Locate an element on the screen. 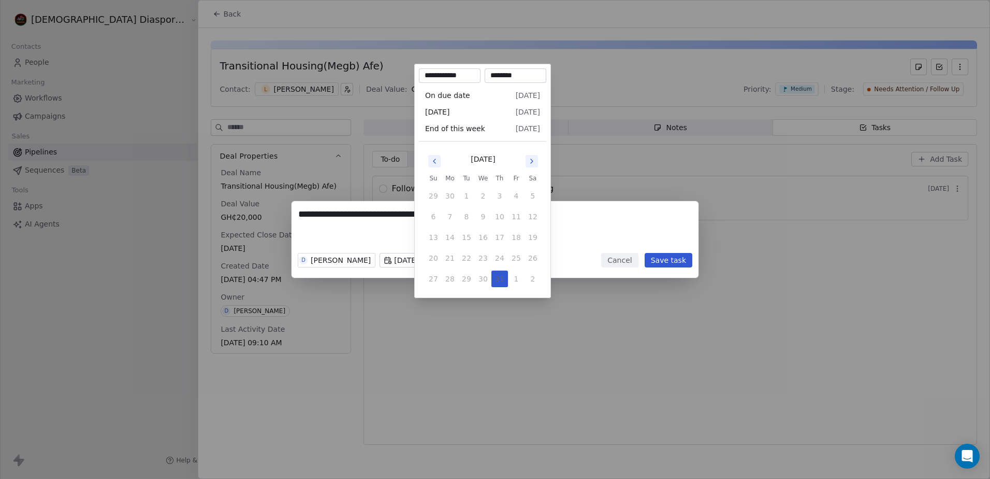 The image size is (990, 479). button: 12 is located at coordinates (533, 217).